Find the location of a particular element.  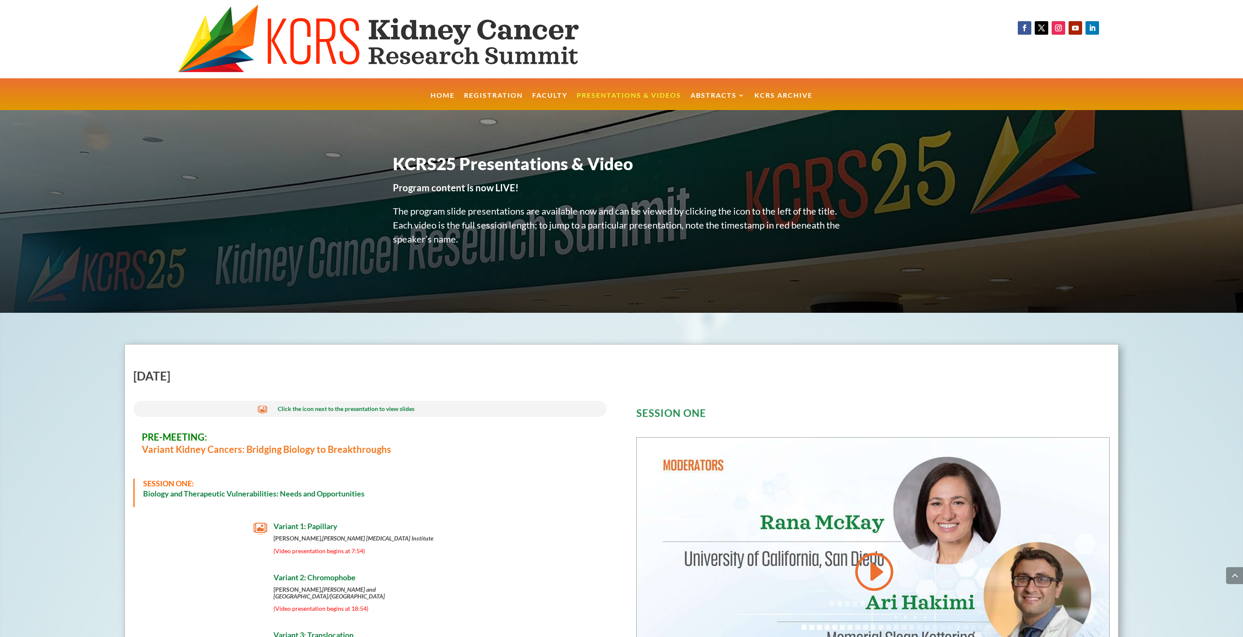

h3: SESSION ONE is located at coordinates (873, 415).